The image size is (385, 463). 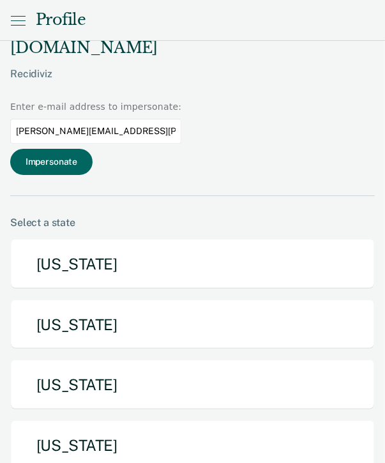 I want to click on div: Recidiviz, so click(x=192, y=84).